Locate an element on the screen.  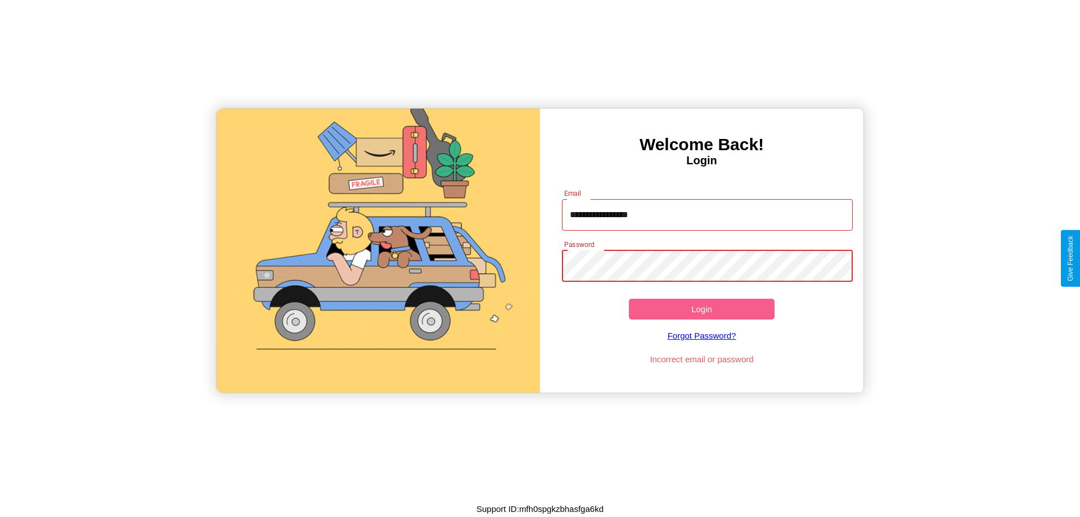
p: Support ID: mfh0spgkzbhasfga6kd is located at coordinates (540, 508).